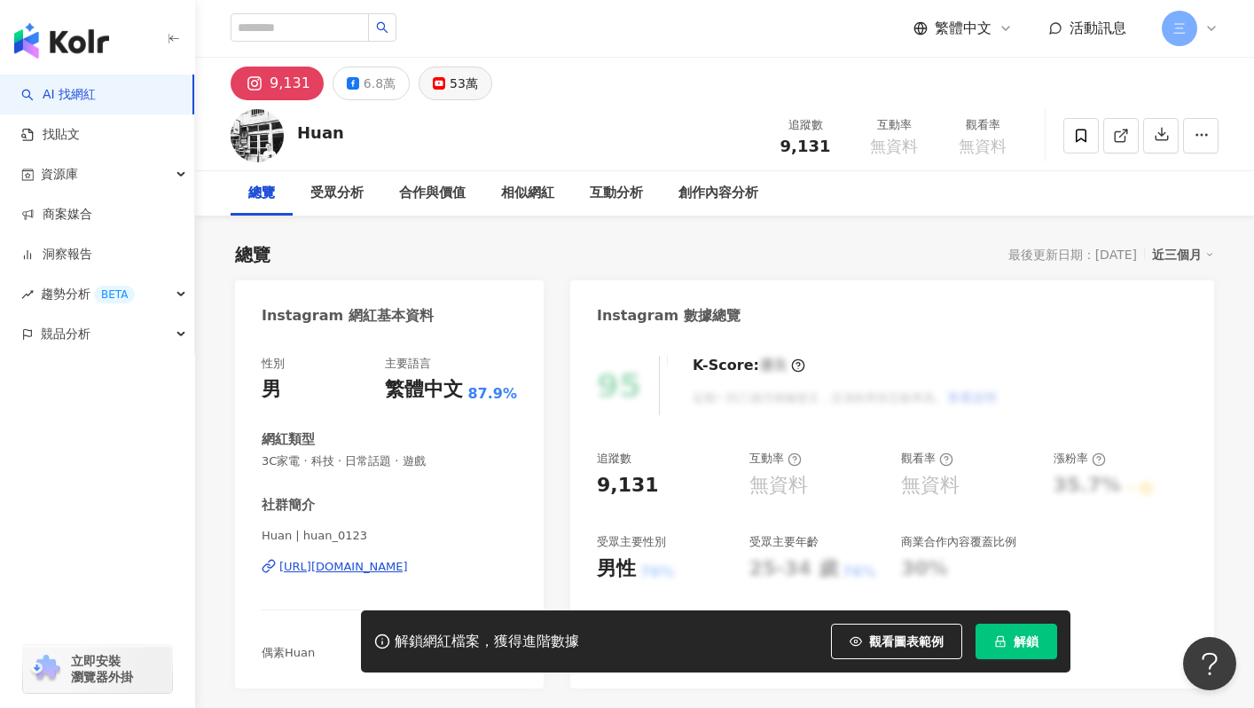  I want to click on div: 男性, so click(616, 568).